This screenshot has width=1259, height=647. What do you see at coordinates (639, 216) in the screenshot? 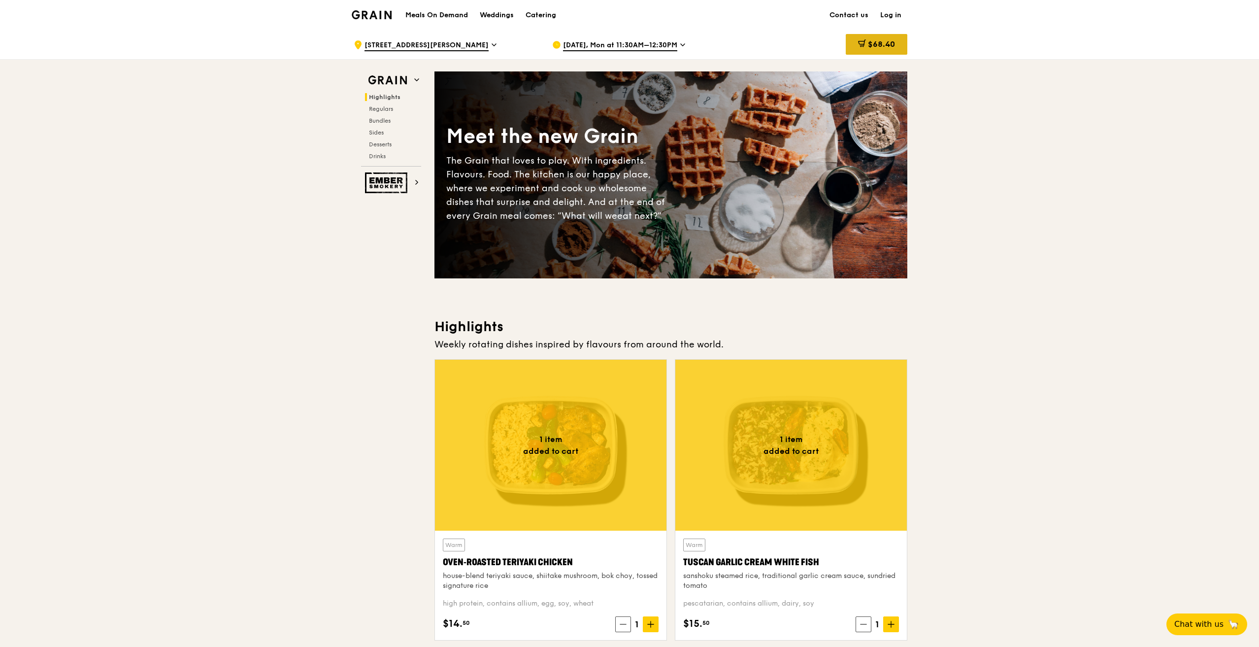
I see `span: eat next?”` at bounding box center [639, 216].